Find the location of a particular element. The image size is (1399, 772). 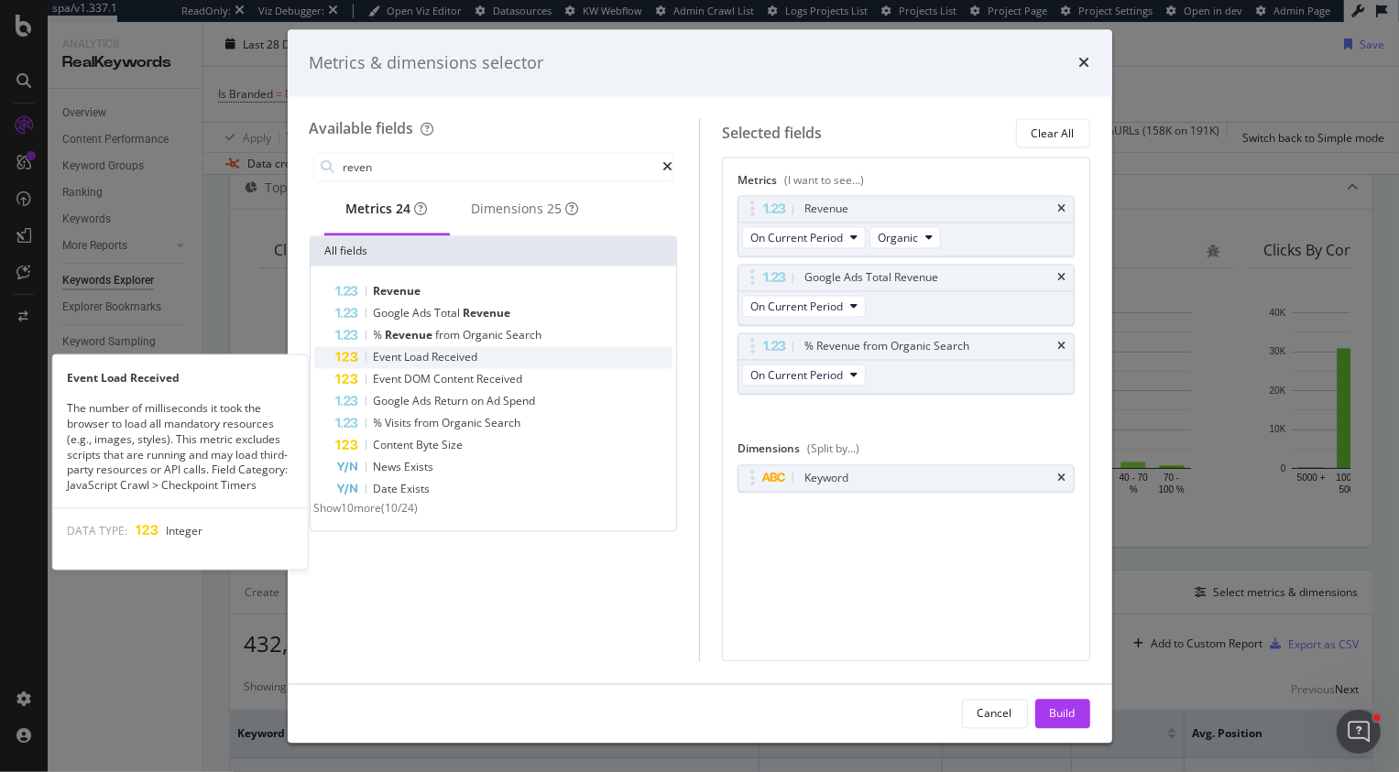

button: Build is located at coordinates (1062, 714).